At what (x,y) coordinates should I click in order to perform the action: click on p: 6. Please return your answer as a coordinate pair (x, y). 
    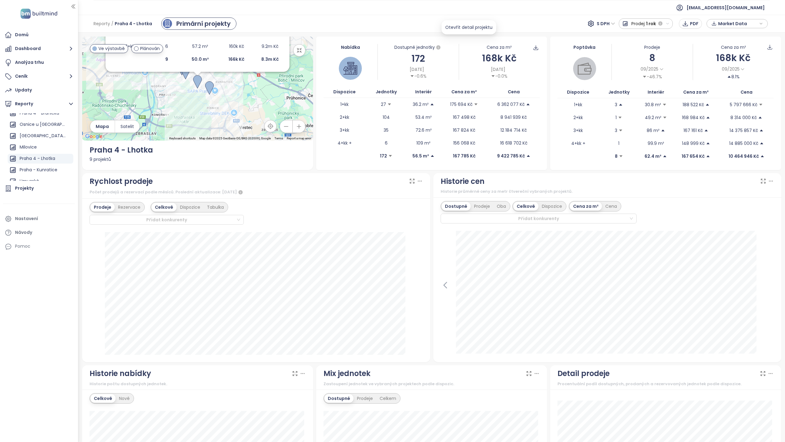
    Looking at the image, I should click on (386, 143).